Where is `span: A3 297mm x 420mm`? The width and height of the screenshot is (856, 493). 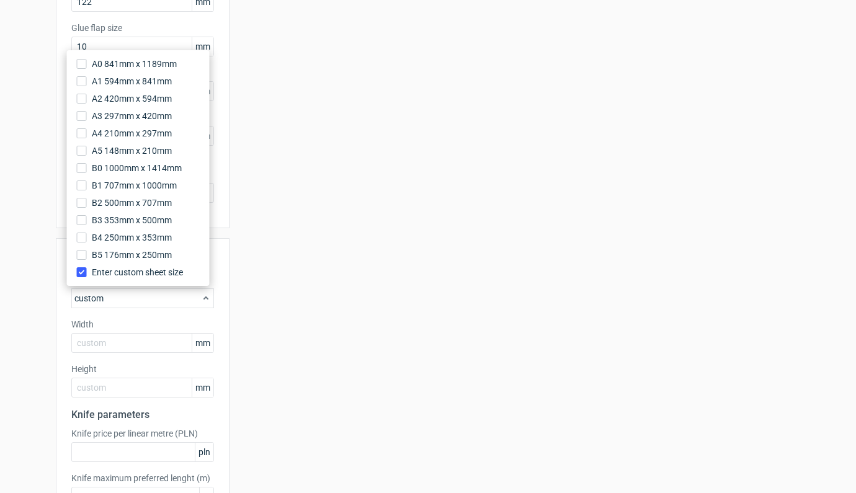
span: A3 297mm x 420mm is located at coordinates (131, 116).